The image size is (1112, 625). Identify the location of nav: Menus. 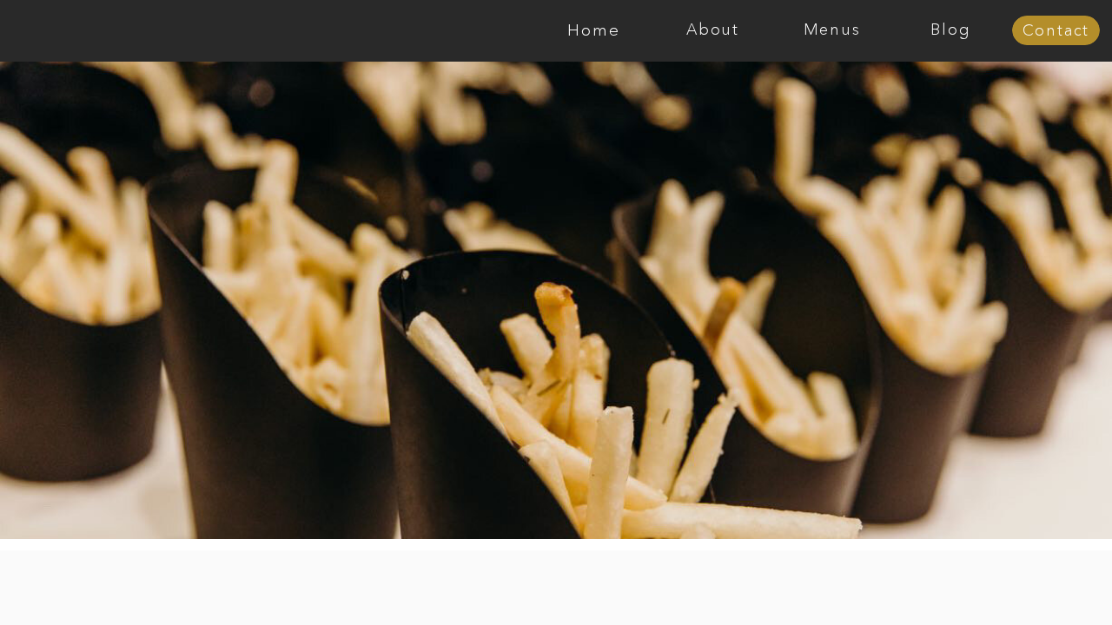
(831, 30).